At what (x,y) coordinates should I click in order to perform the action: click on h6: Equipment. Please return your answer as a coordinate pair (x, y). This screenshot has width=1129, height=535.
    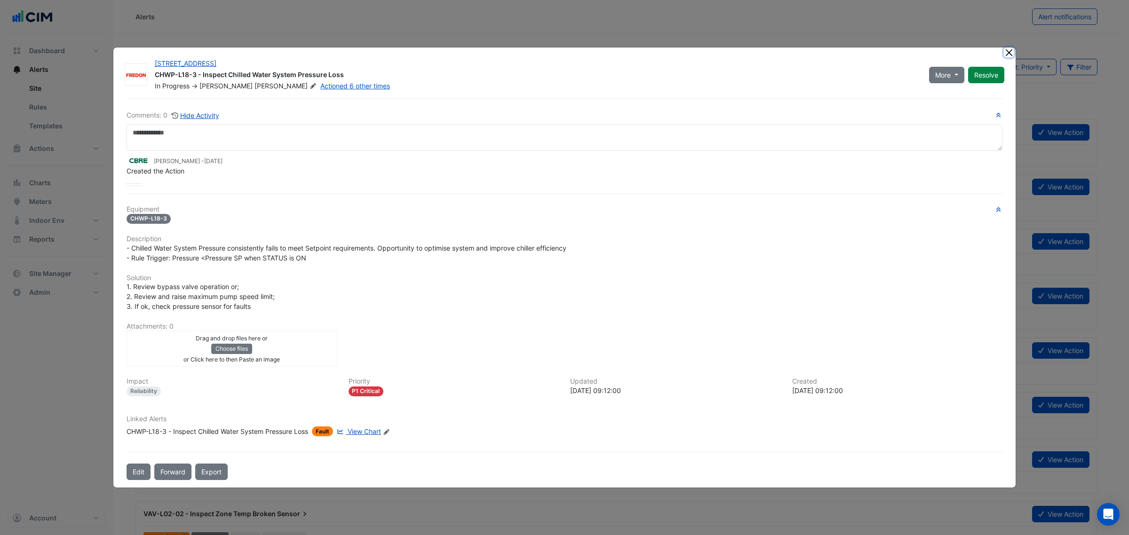
    Looking at the image, I should click on (564, 209).